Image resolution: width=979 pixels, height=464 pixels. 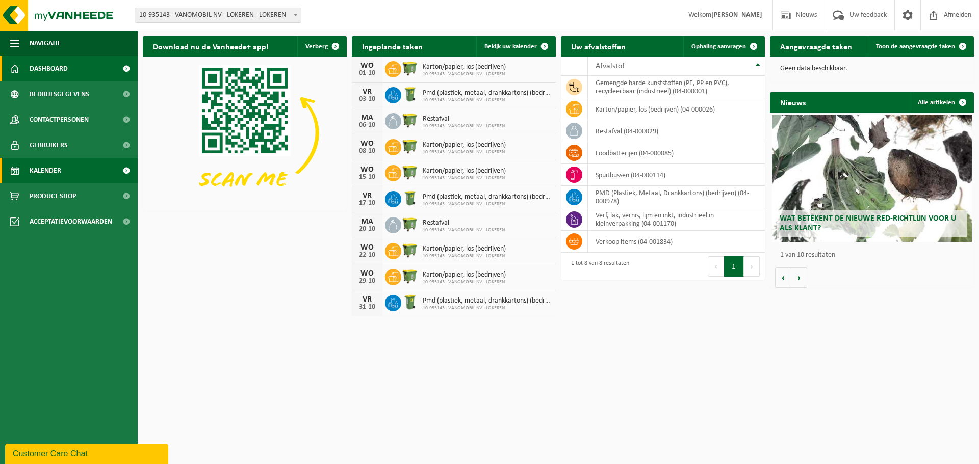 I want to click on a: Ophaling aanvragen, so click(x=723, y=46).